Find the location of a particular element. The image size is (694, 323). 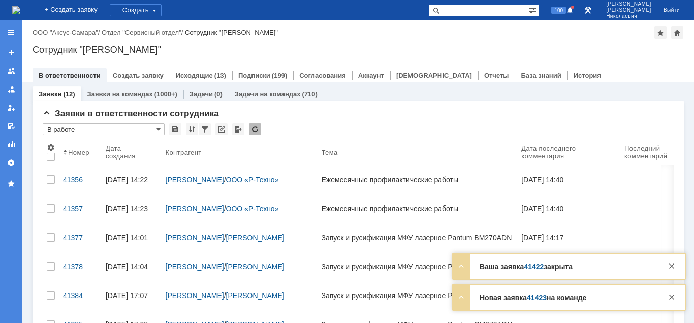

a: Перейти на домашнюю страницу is located at coordinates (16, 10).